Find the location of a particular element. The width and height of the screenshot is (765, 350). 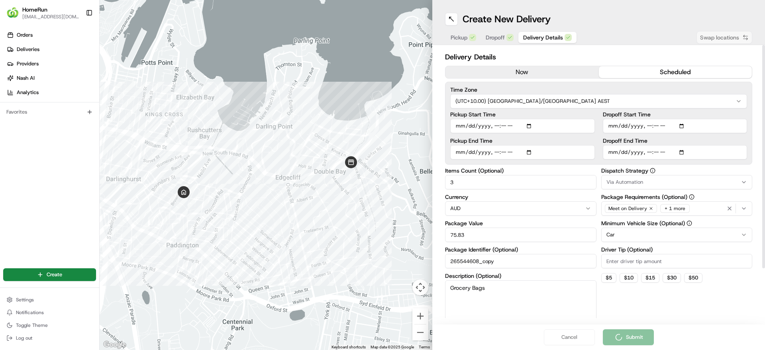

button: Create is located at coordinates (49, 275).